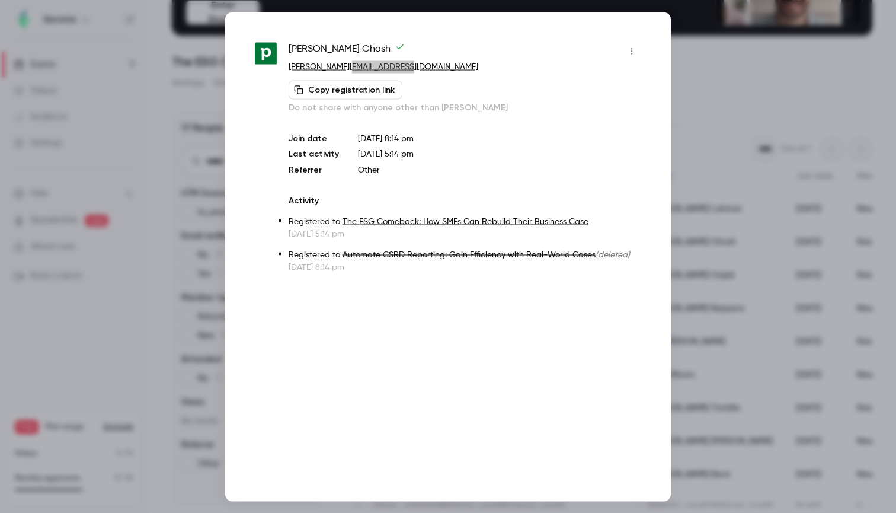 This screenshot has height=513, width=896. Describe the element at coordinates (266, 53) in the screenshot. I see `img: pipedrive.com` at that location.